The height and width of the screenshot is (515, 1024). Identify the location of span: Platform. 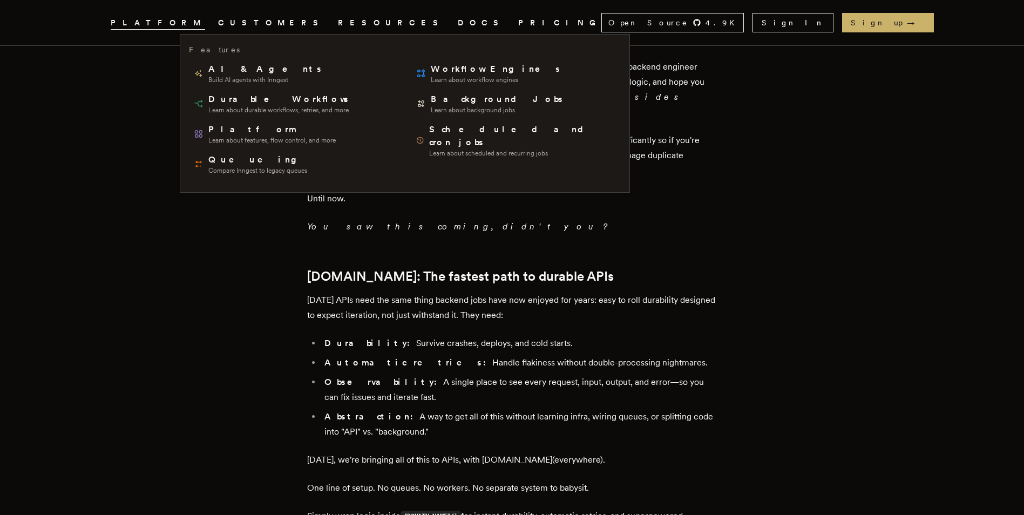
(272, 130).